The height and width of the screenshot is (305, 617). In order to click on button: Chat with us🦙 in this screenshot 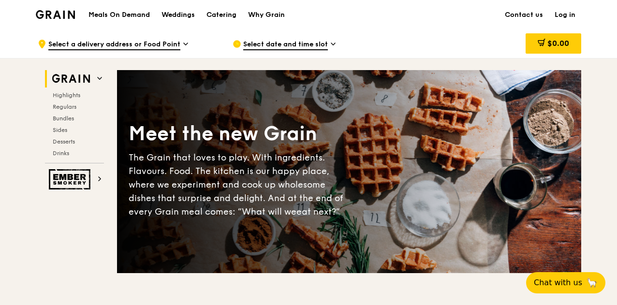, I will do `click(566, 283)`.